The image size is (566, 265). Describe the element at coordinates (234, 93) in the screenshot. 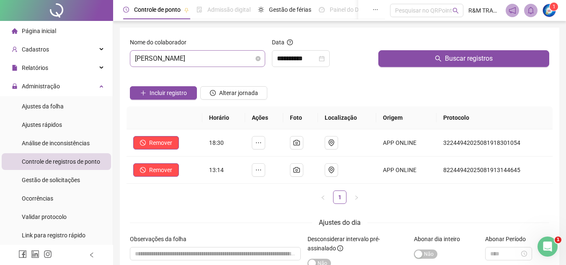

I see `button: Alterar jornada` at that location.